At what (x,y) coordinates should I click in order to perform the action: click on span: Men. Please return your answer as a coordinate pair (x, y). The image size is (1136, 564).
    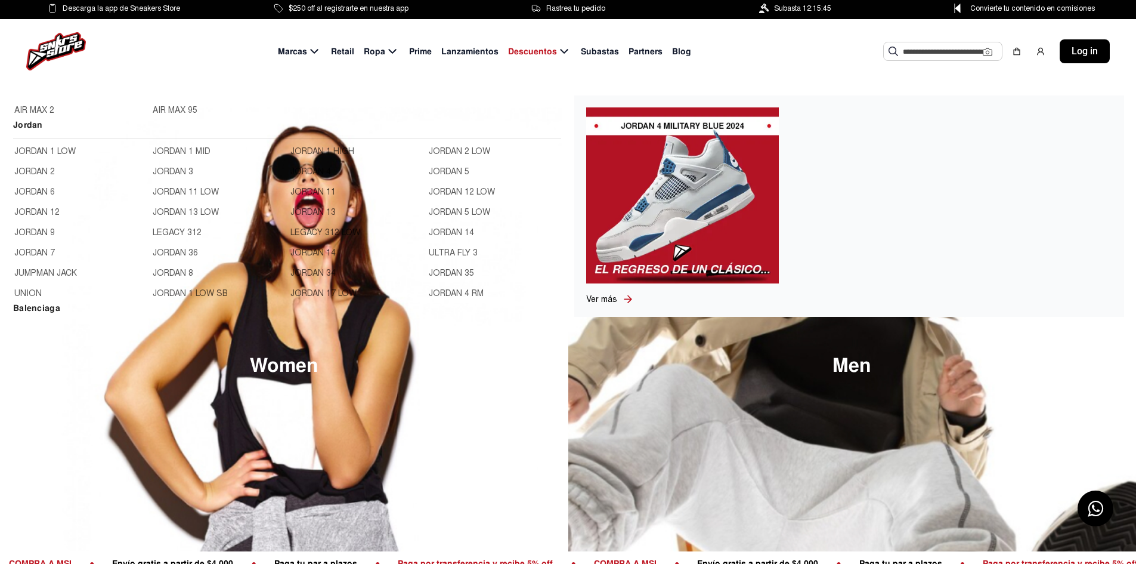
    Looking at the image, I should click on (852, 366).